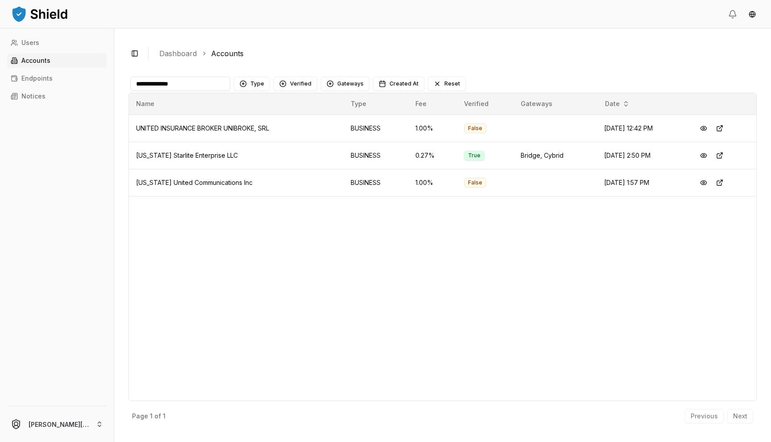  What do you see at coordinates (425, 155) in the screenshot?
I see `span: 0.27 %` at bounding box center [425, 155].